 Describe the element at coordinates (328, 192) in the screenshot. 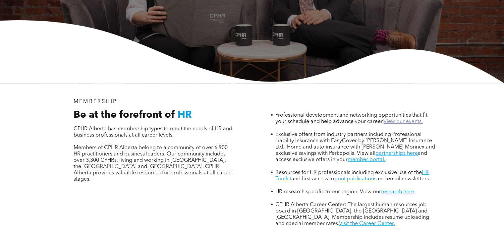

I see `span: HR research specific to our region. View our` at that location.